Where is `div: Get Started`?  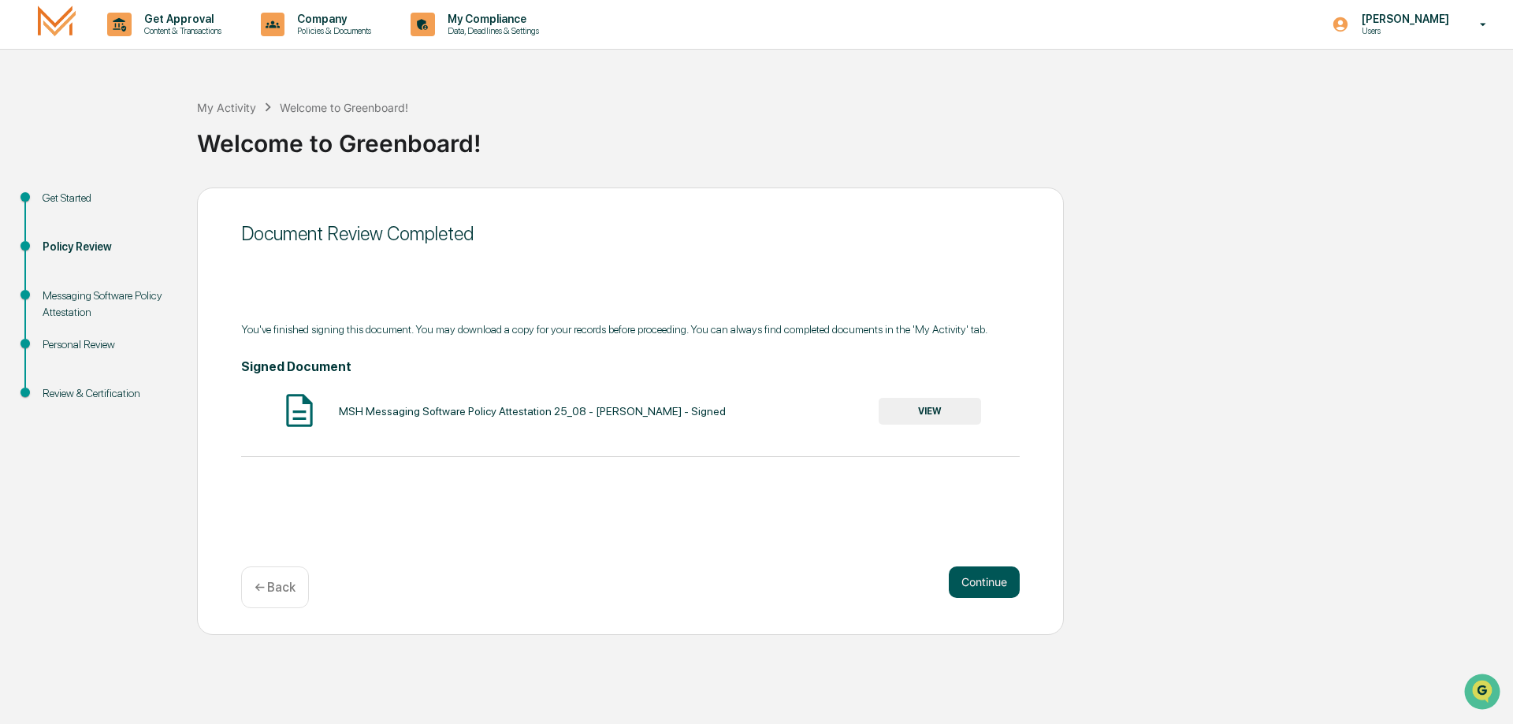 div: Get Started is located at coordinates (107, 198).